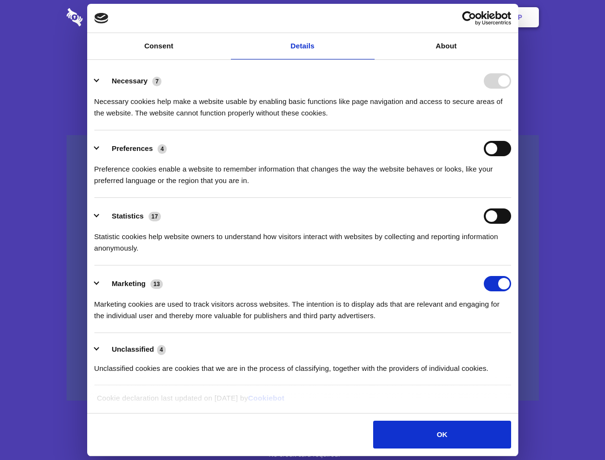 The height and width of the screenshot is (460, 605). What do you see at coordinates (303, 171) in the screenshot?
I see `div: Preference cookies enable a website to remember information that changes the way the website beha...` at bounding box center [303, 171].